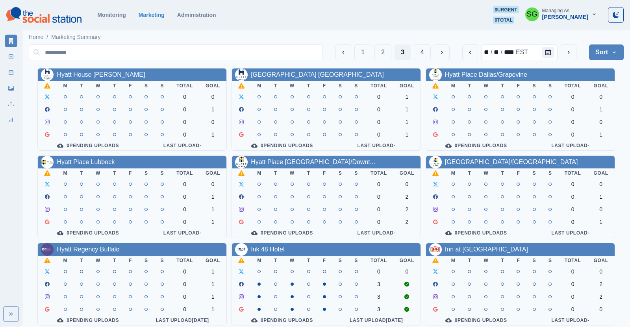 The image size is (630, 327). I want to click on div: month, so click(487, 52).